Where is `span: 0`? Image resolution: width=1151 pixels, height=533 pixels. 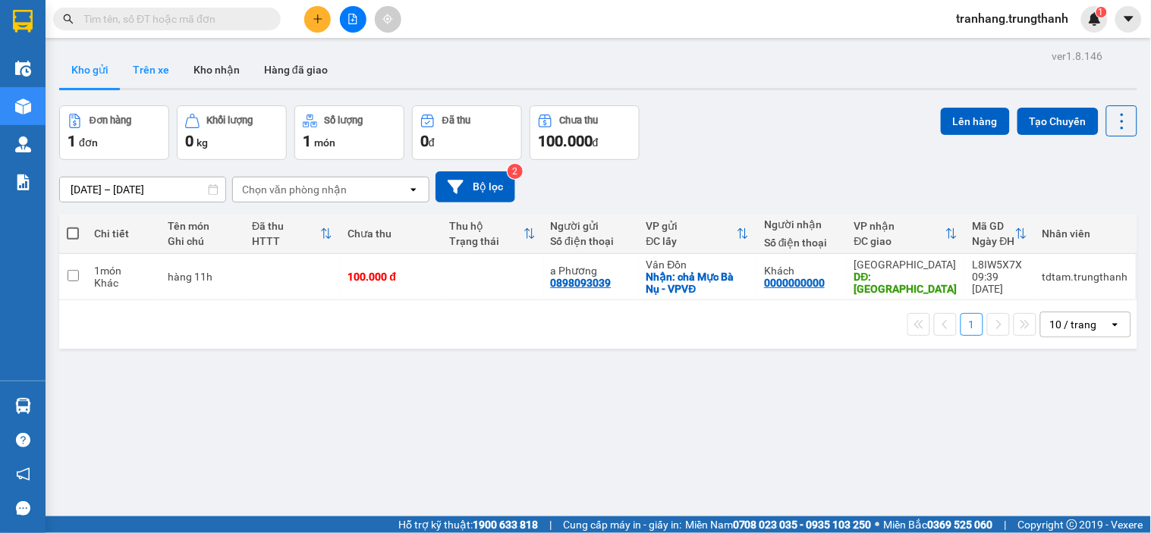
span: 0 is located at coordinates (189, 141).